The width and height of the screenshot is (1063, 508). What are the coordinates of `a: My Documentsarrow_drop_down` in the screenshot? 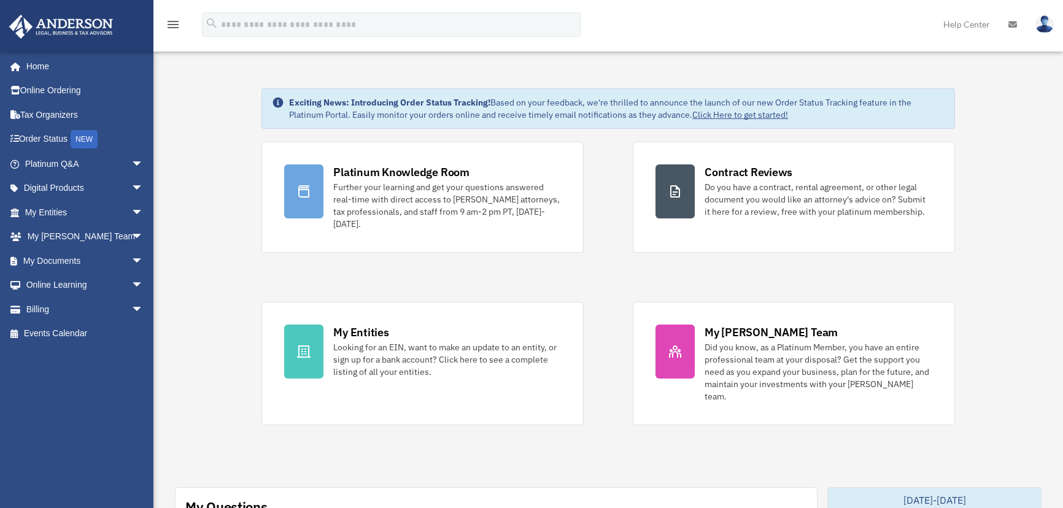 It's located at (85, 261).